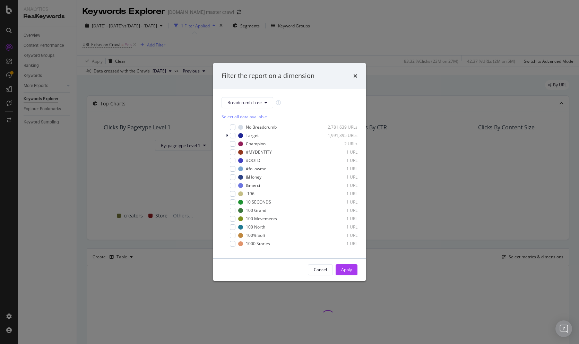 The height and width of the screenshot is (344, 579). What do you see at coordinates (253, 160) in the screenshot?
I see `div: #OOTD` at bounding box center [253, 160].